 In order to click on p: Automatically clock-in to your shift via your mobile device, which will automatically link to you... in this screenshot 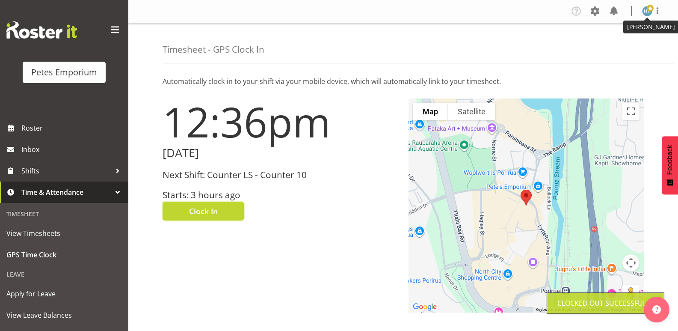, I will do `click(403, 81)`.